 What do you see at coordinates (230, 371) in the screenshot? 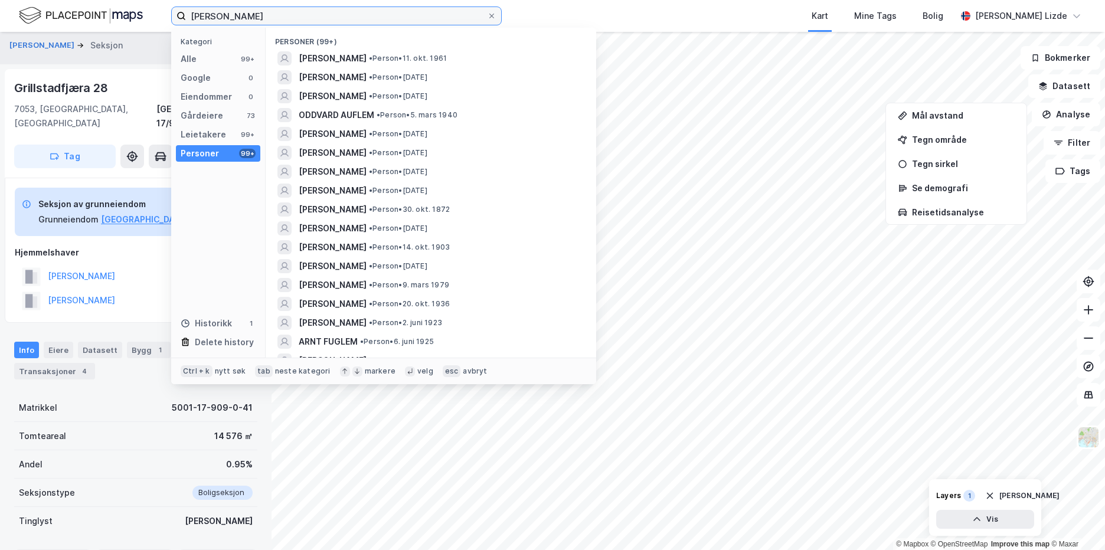
I see `div: nytt søk` at bounding box center [230, 371].